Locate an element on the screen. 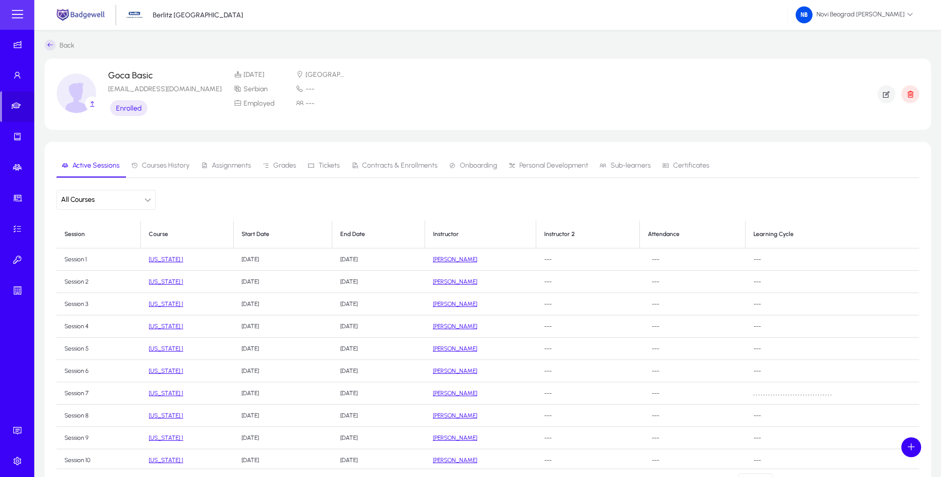 The image size is (941, 477). div: Attendance is located at coordinates (693, 234).